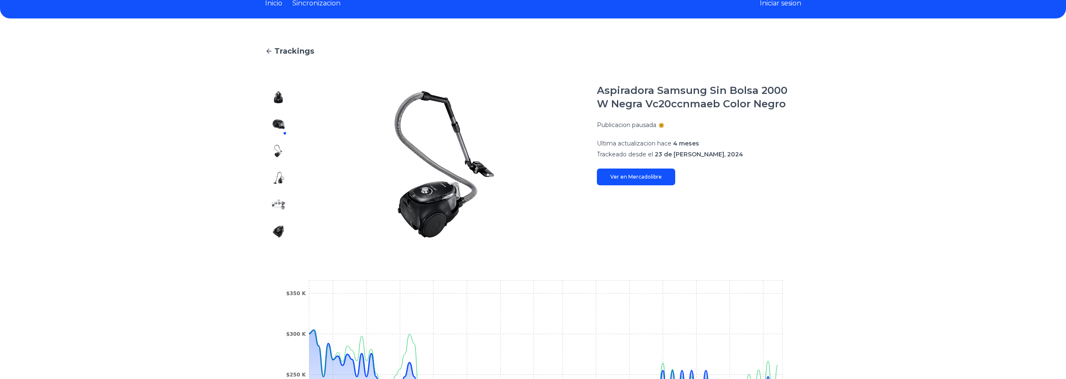  I want to click on tspan: $350 K, so click(296, 293).